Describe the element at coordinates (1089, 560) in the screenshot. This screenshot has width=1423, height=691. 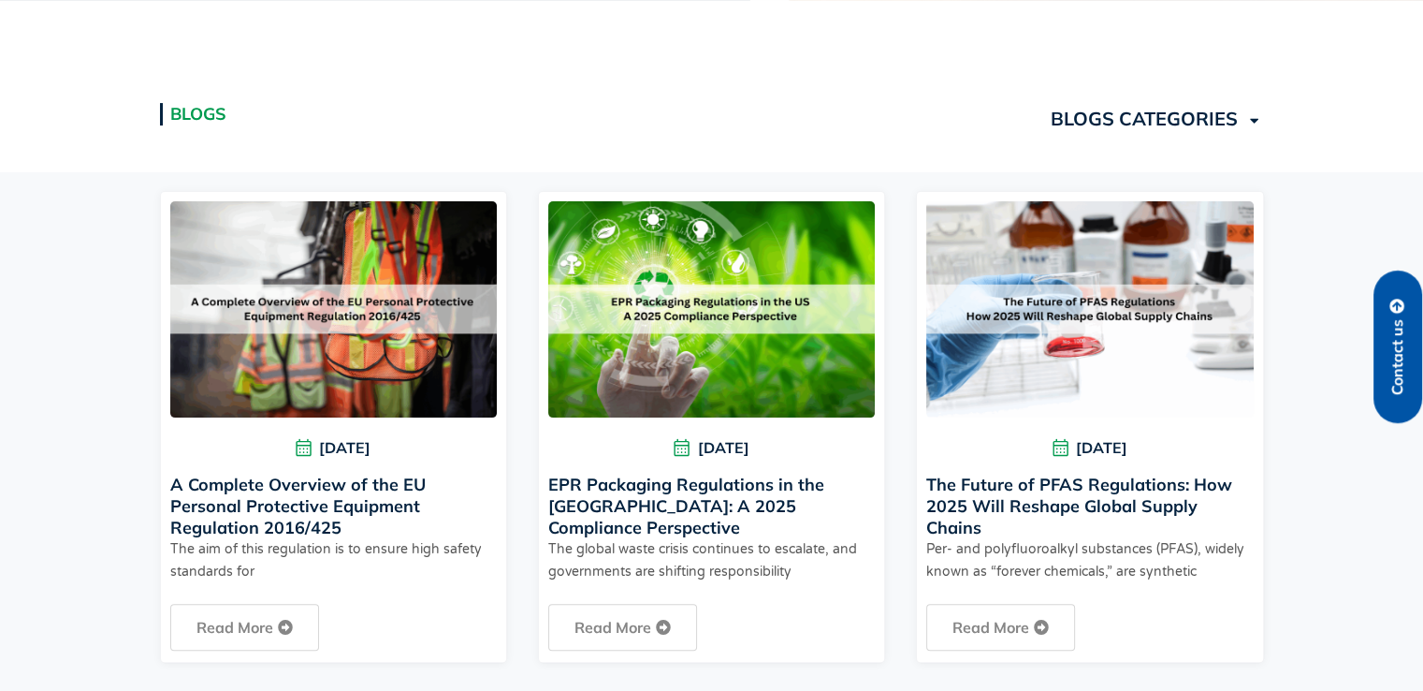
I see `p: Per- and polyfluoroalkyl substances (PFAS), widely known as “forever chemicals,” are synthetic` at that location.